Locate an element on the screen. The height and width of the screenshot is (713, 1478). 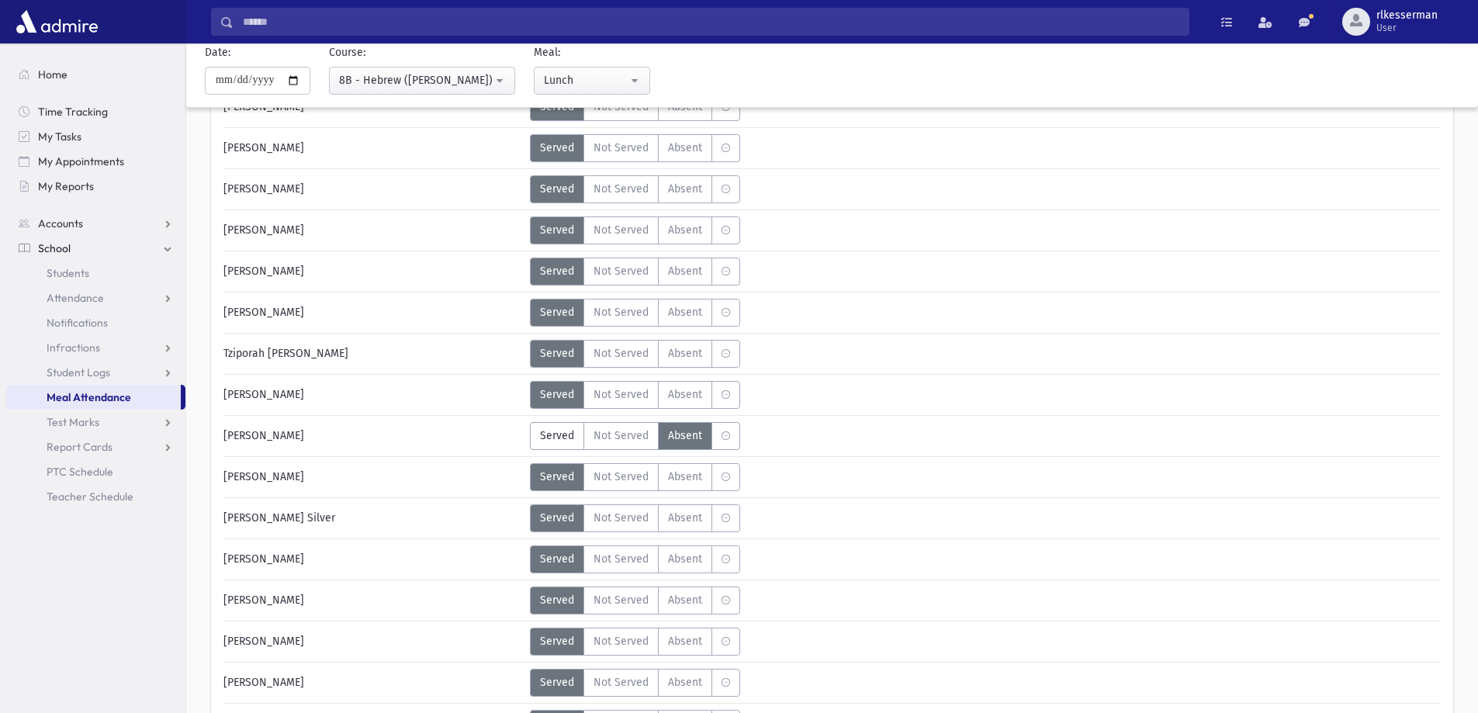
span: Home is located at coordinates (53, 74).